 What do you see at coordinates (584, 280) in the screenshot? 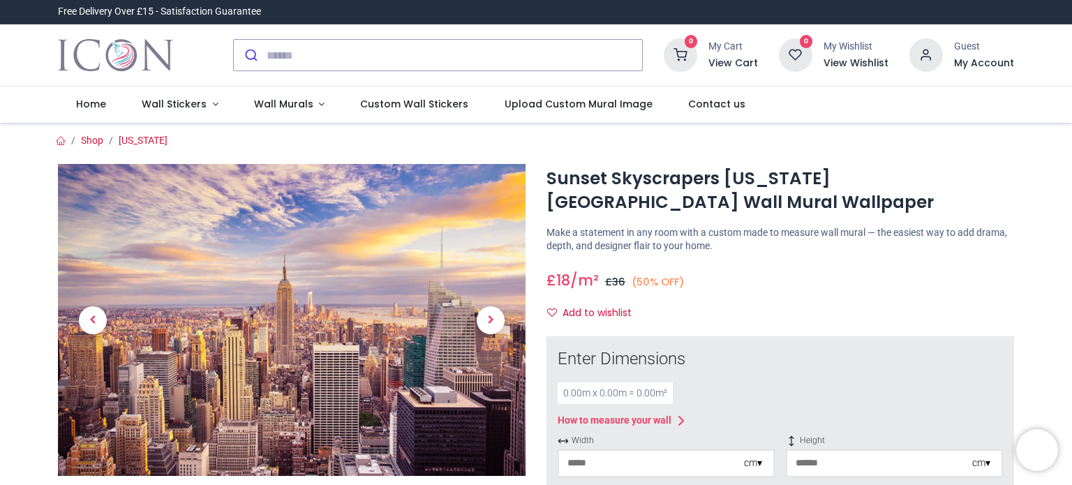
I see `span: /m²` at bounding box center [584, 280].